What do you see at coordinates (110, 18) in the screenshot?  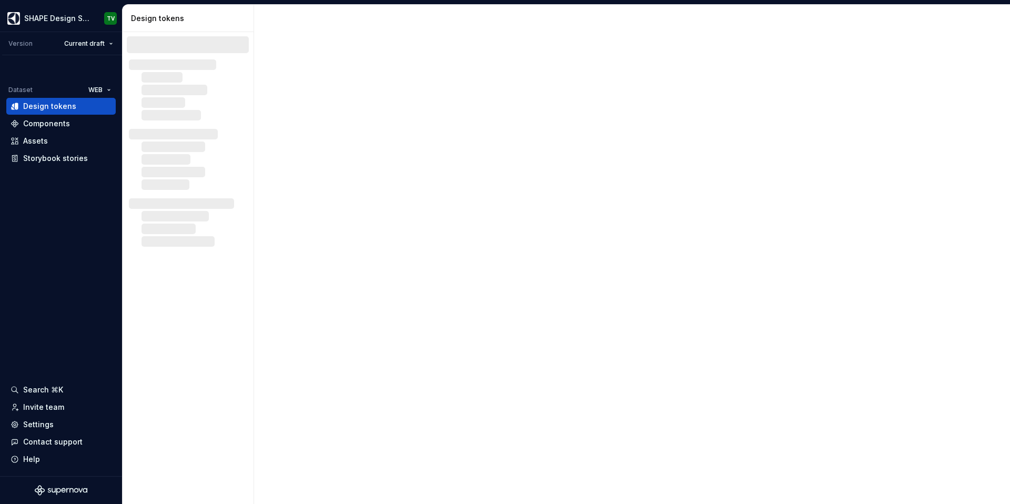 I see `div: TV` at bounding box center [110, 18].